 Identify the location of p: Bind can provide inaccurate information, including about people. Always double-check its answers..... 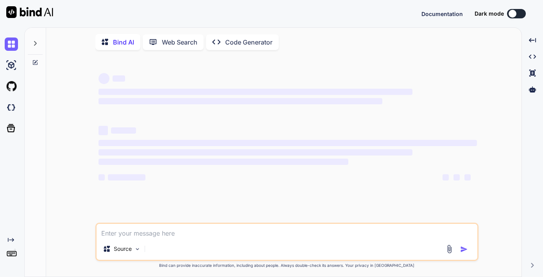
(287, 265).